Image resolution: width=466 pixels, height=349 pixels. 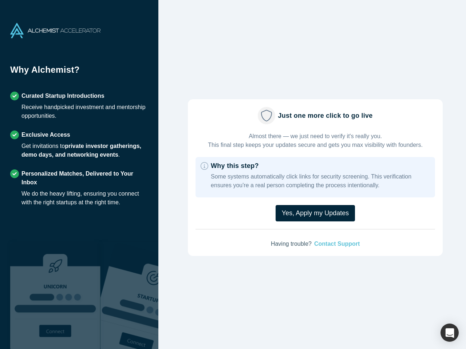 What do you see at coordinates (315, 244) in the screenshot?
I see `p: Having trouble?` at bounding box center [315, 244].